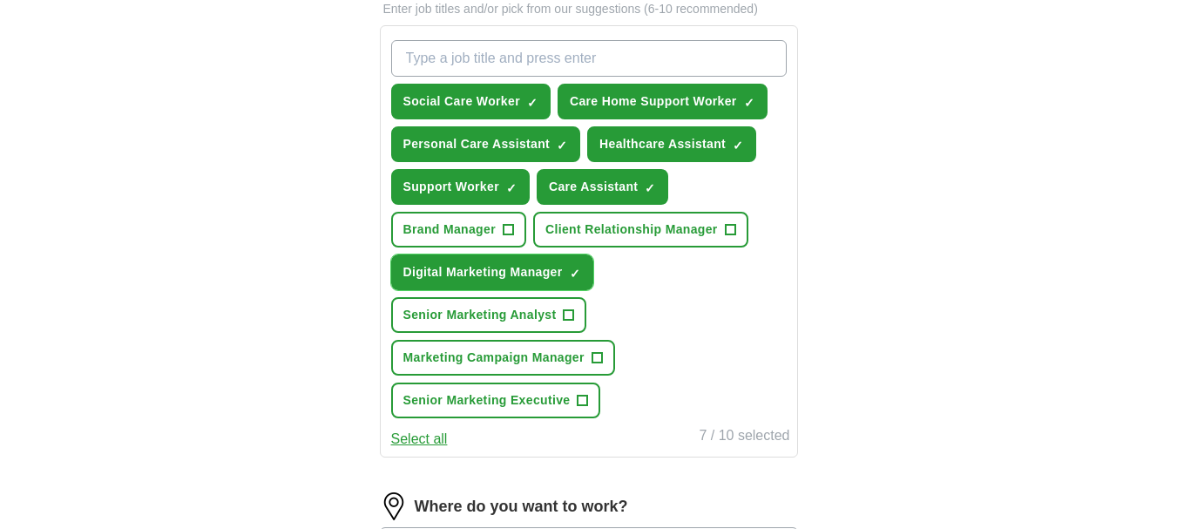 The height and width of the screenshot is (529, 1177). I want to click on span: Client Relationship Manager, so click(632, 229).